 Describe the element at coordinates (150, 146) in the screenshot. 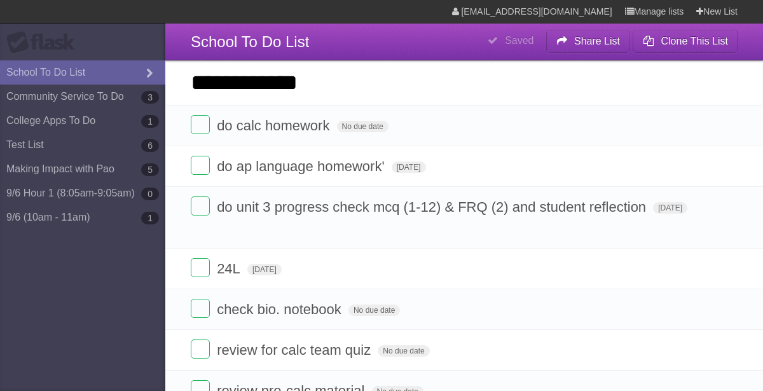

I see `b: 6` at that location.